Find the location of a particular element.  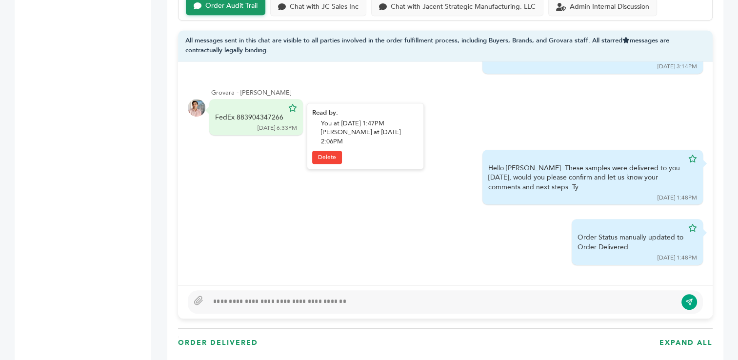

div: Chat with JC Sales Inc is located at coordinates (324, 7).